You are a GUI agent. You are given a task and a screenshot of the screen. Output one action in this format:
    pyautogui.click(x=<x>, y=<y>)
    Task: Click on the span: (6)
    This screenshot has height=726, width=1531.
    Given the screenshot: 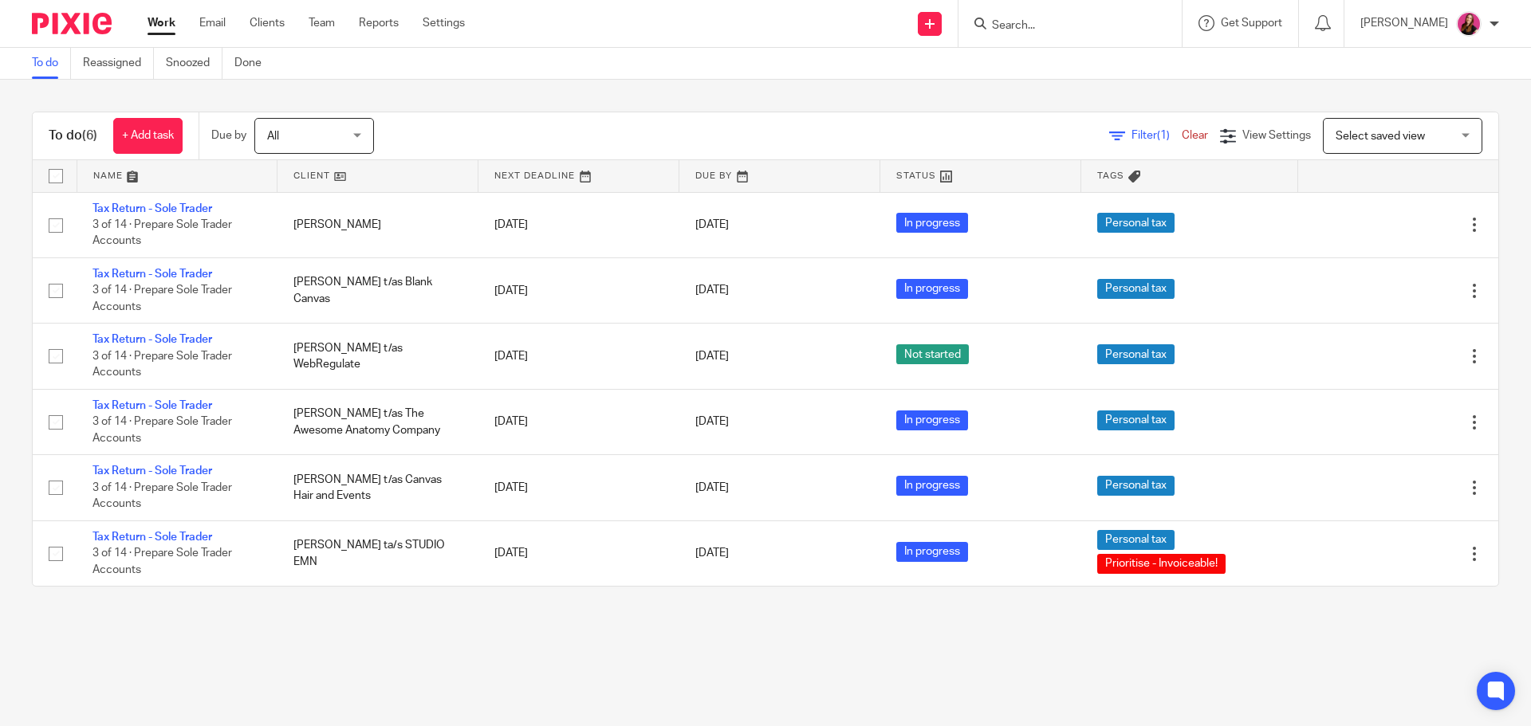 What is the action you would take?
    pyautogui.click(x=89, y=136)
    